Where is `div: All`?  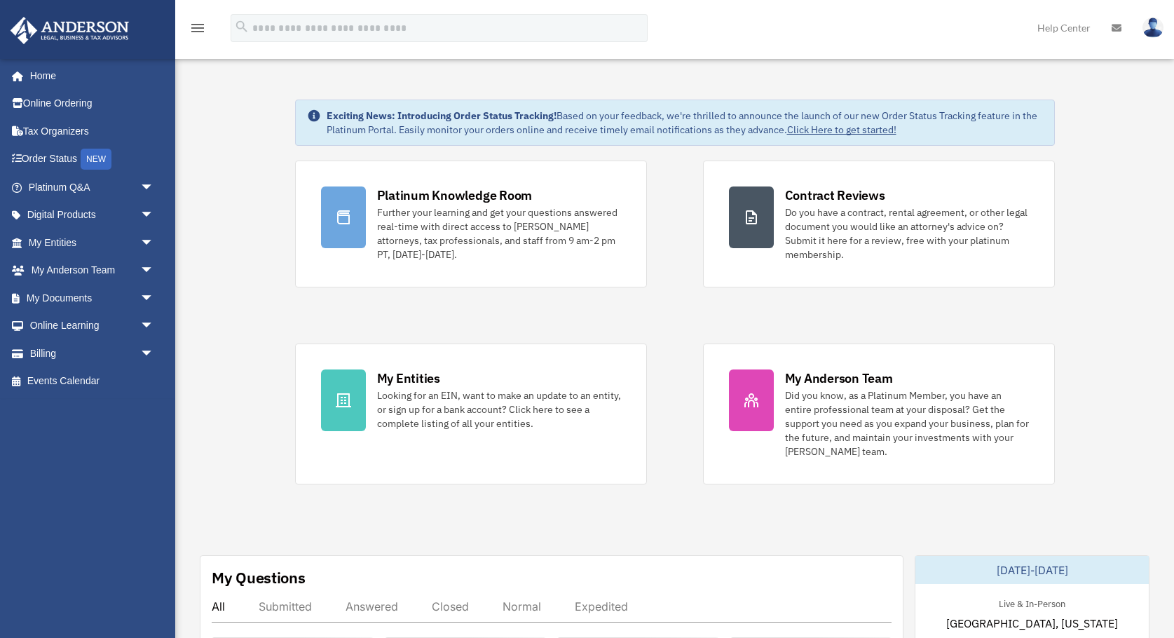 div: All is located at coordinates (218, 606).